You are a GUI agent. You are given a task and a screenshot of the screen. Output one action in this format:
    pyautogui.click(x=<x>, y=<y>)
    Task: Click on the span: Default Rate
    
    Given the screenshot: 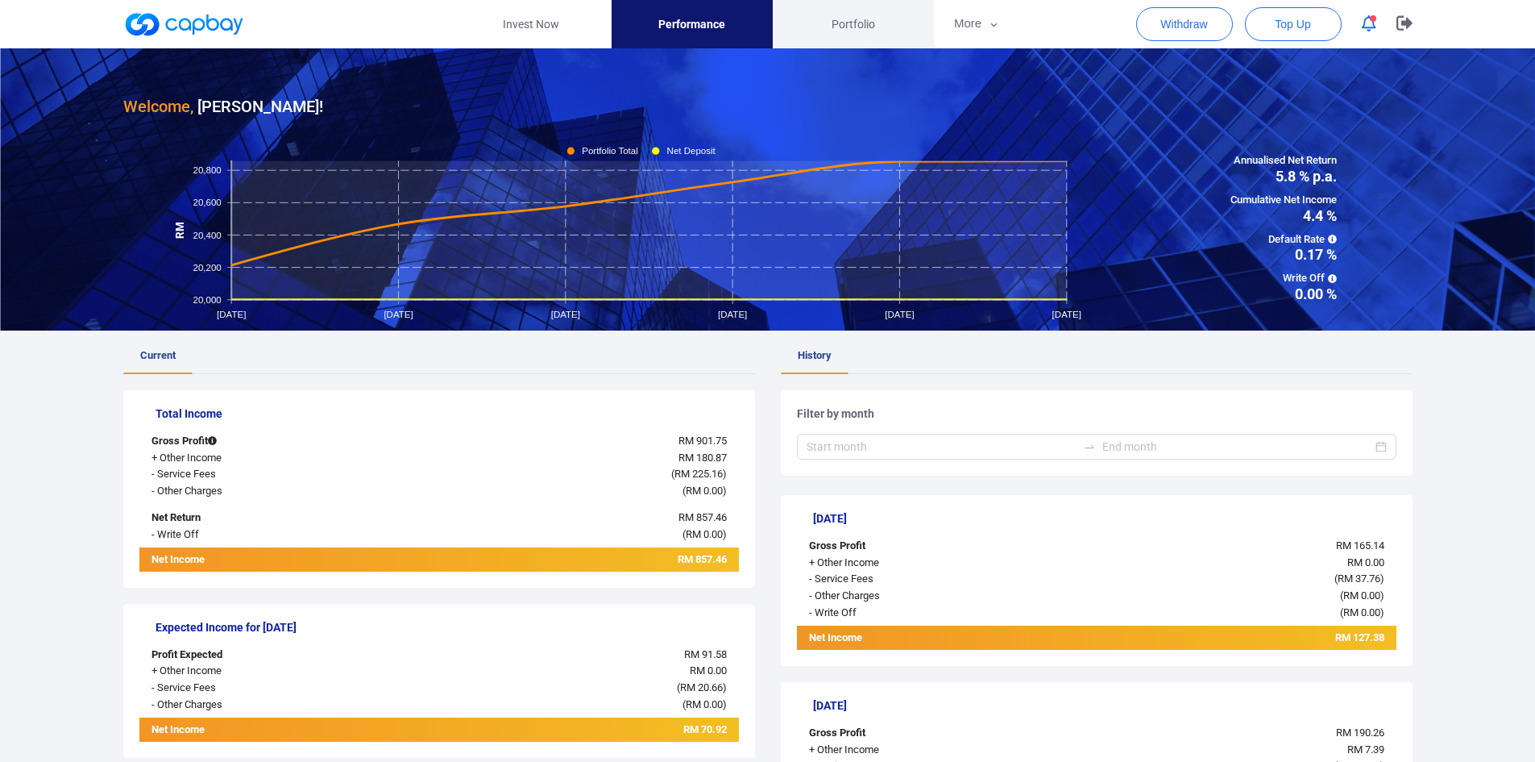 What is the action you would take?
    pyautogui.click(x=1284, y=239)
    